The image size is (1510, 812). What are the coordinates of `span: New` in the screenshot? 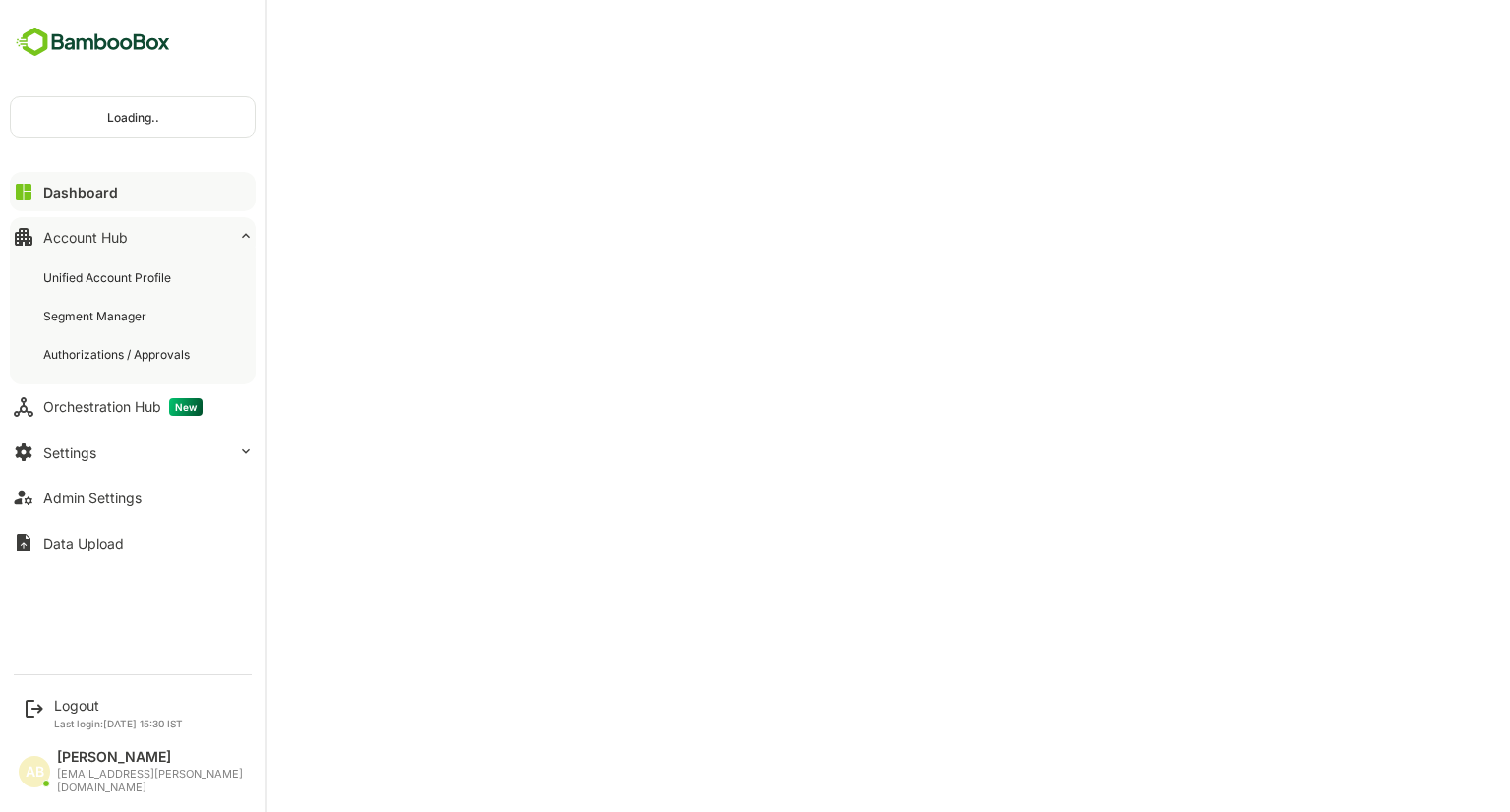 It's located at (185, 406).